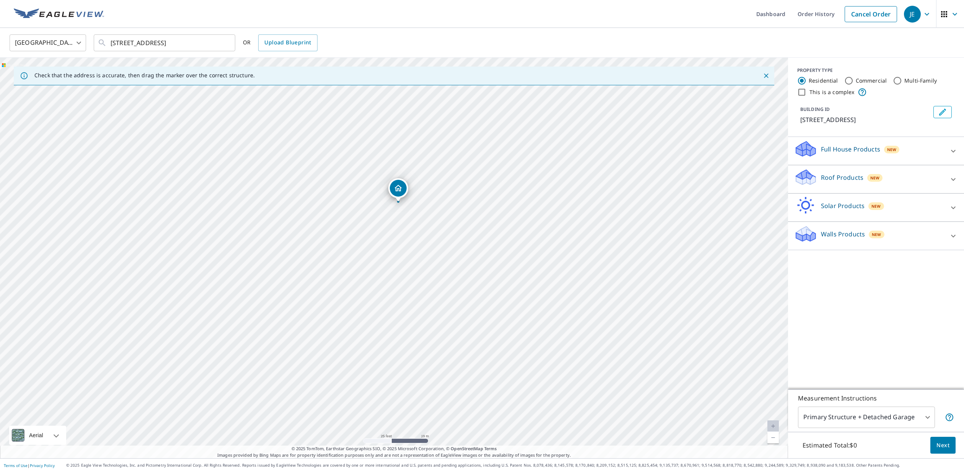 This screenshot has width=964, height=472. I want to click on p: © 2025 Eagle View Technologies, Inc. and Pictometry International Corp. All Rights Reserved. Repo..., so click(513, 465).